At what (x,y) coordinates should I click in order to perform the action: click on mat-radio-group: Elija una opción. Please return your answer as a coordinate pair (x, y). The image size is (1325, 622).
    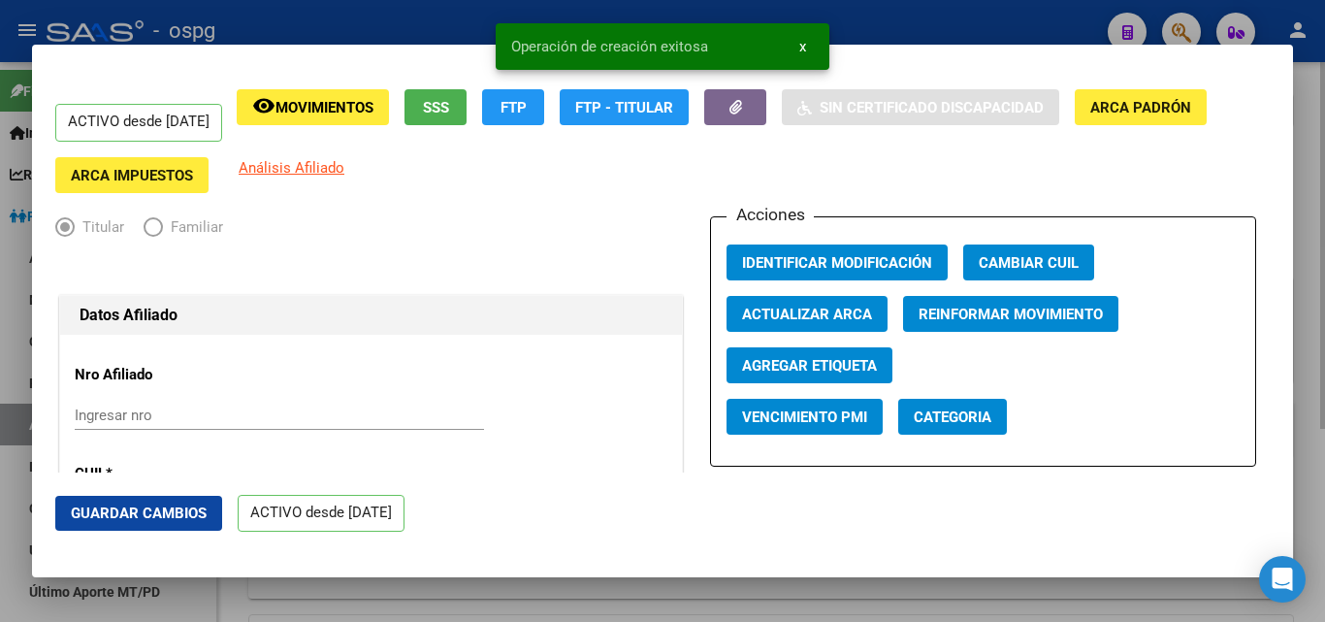
    Looking at the image, I should click on (148, 231).